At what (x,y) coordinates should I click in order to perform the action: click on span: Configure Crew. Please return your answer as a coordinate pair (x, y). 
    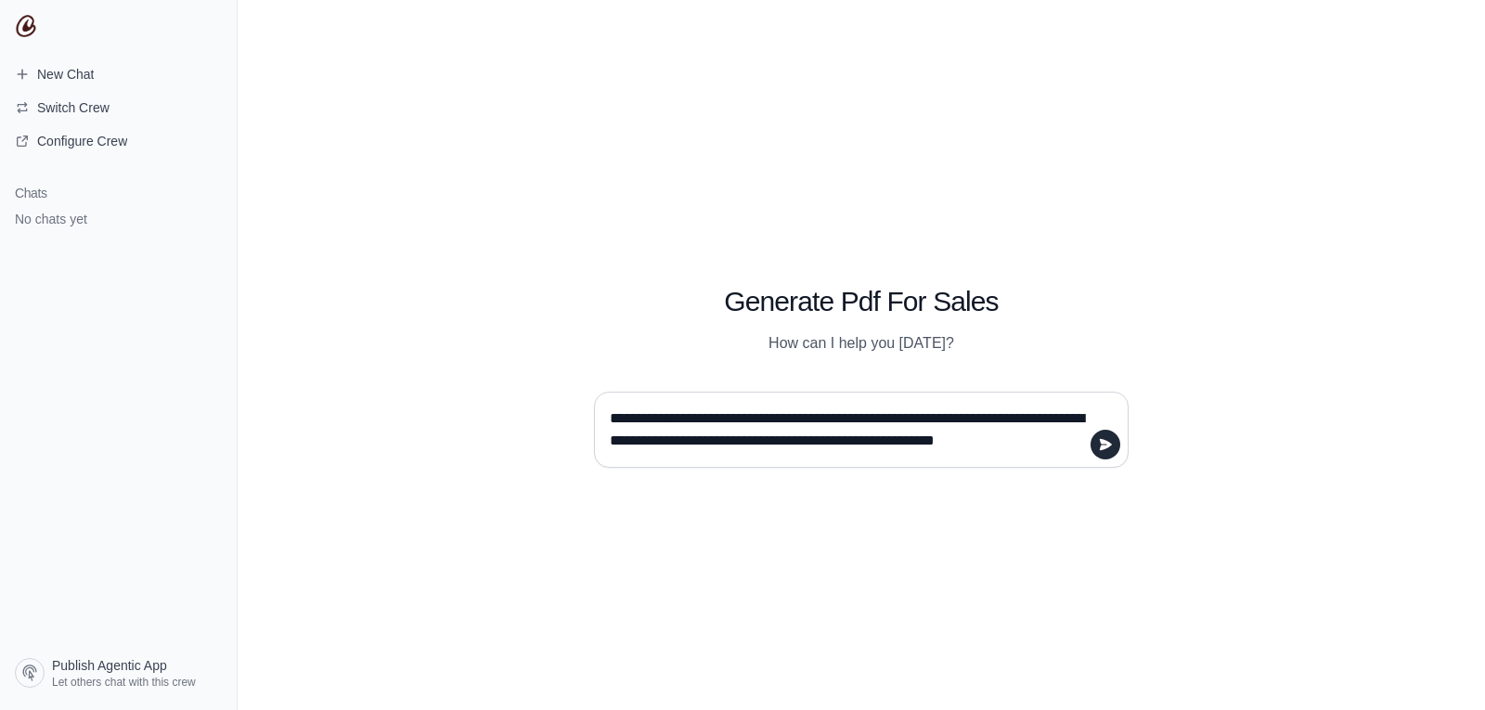
    Looking at the image, I should click on (82, 141).